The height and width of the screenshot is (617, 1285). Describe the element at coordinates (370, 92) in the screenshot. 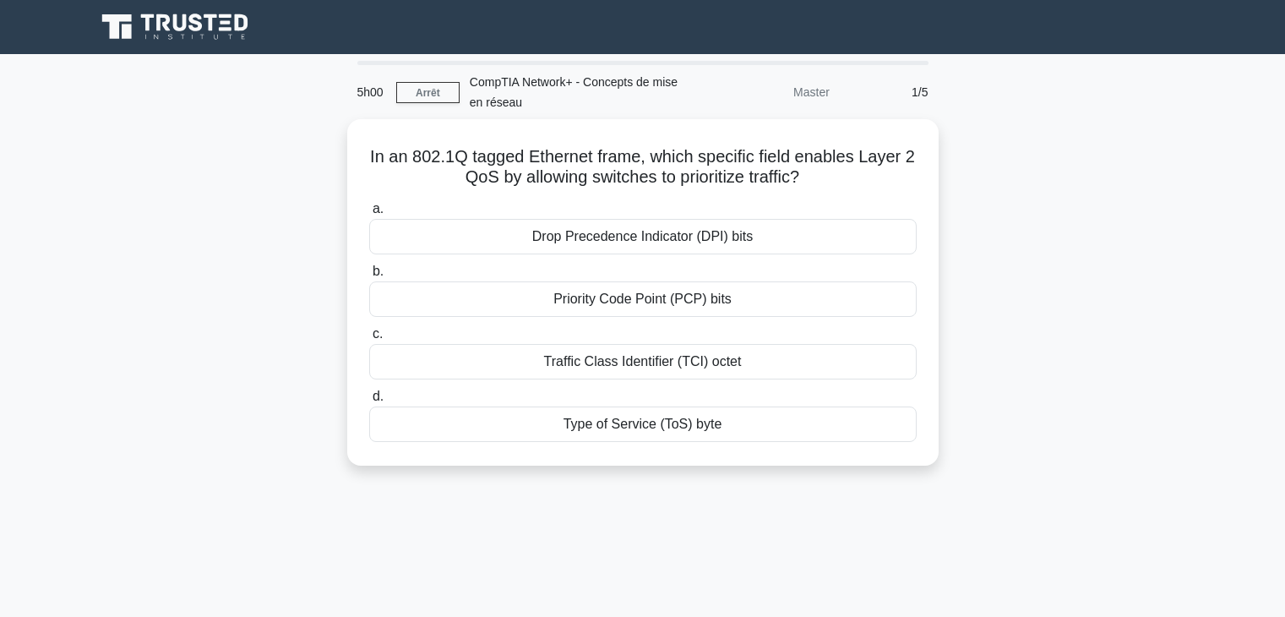

I see `font: 5h00` at that location.